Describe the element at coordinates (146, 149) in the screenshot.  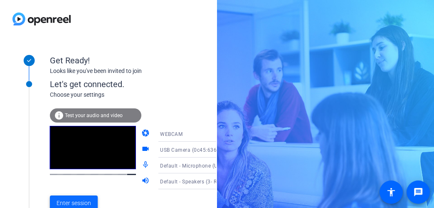
I see `mat-icon: videocam` at that location.